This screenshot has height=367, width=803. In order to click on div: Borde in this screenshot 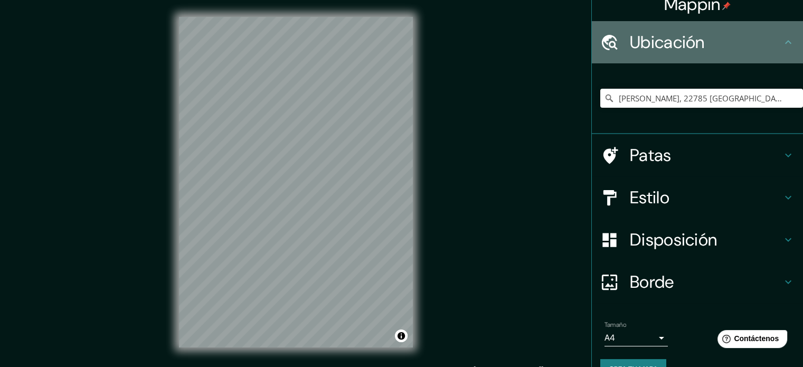, I will do `click(697, 282)`.